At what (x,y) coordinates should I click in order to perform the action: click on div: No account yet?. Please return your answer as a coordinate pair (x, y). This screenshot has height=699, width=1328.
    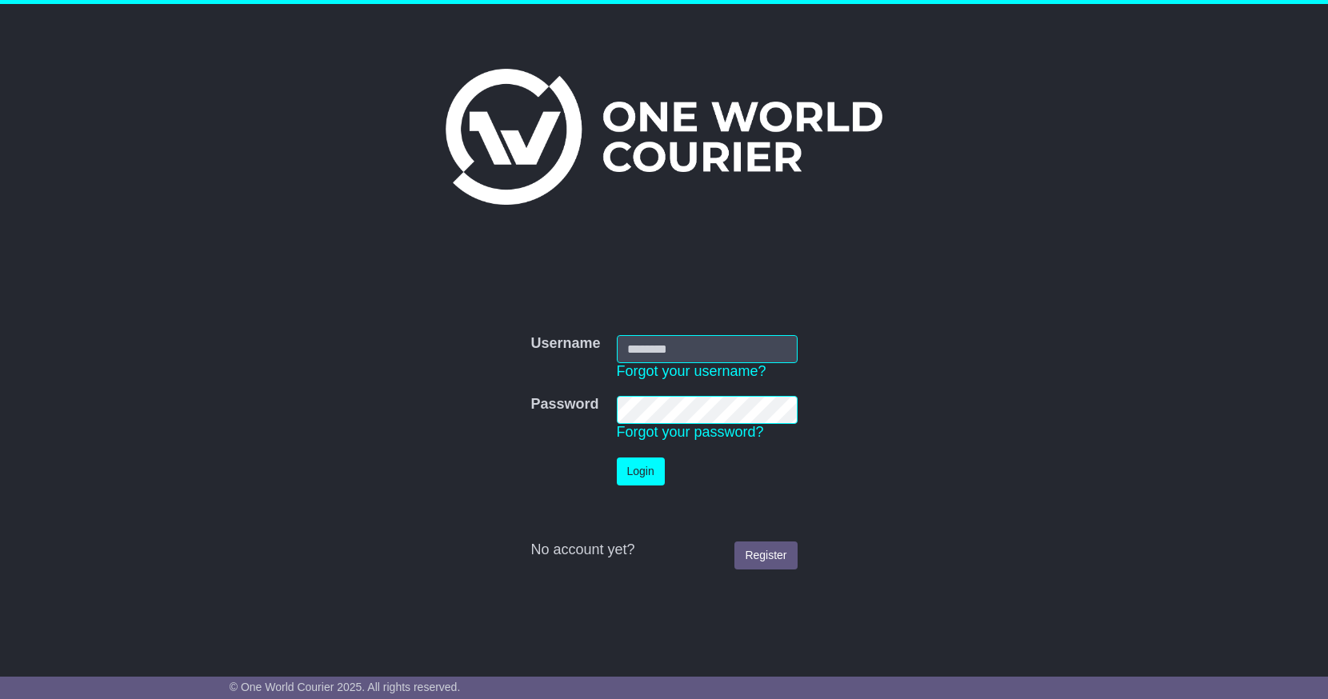
    Looking at the image, I should click on (663, 550).